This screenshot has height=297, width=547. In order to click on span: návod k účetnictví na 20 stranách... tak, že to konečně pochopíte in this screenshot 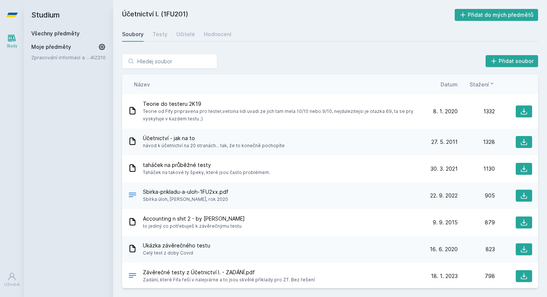, I will do `click(214, 146)`.